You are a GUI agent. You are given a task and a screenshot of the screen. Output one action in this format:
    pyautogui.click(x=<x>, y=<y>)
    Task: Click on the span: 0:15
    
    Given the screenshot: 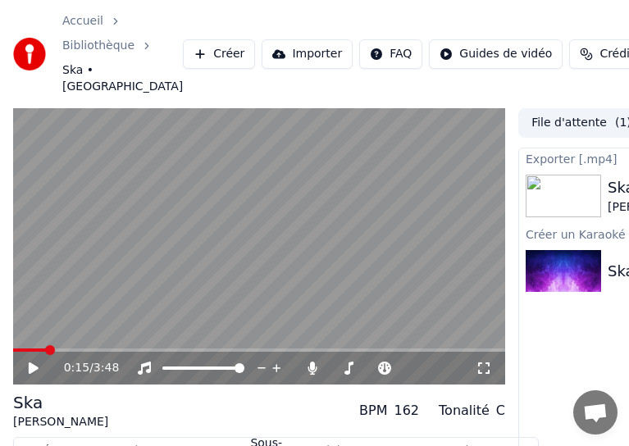 What is the action you would take?
    pyautogui.click(x=76, y=368)
    